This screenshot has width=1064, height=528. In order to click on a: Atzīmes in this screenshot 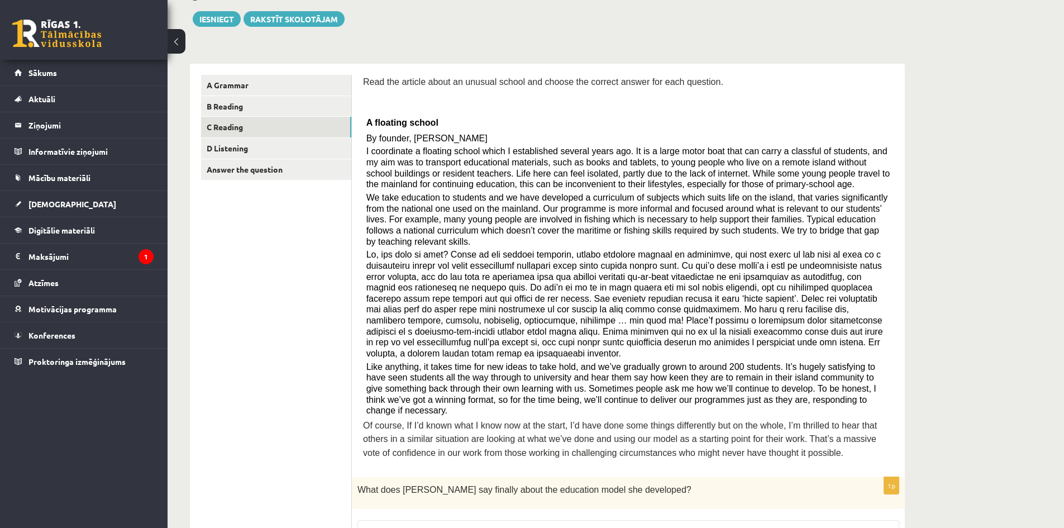, I will do `click(84, 283)`.